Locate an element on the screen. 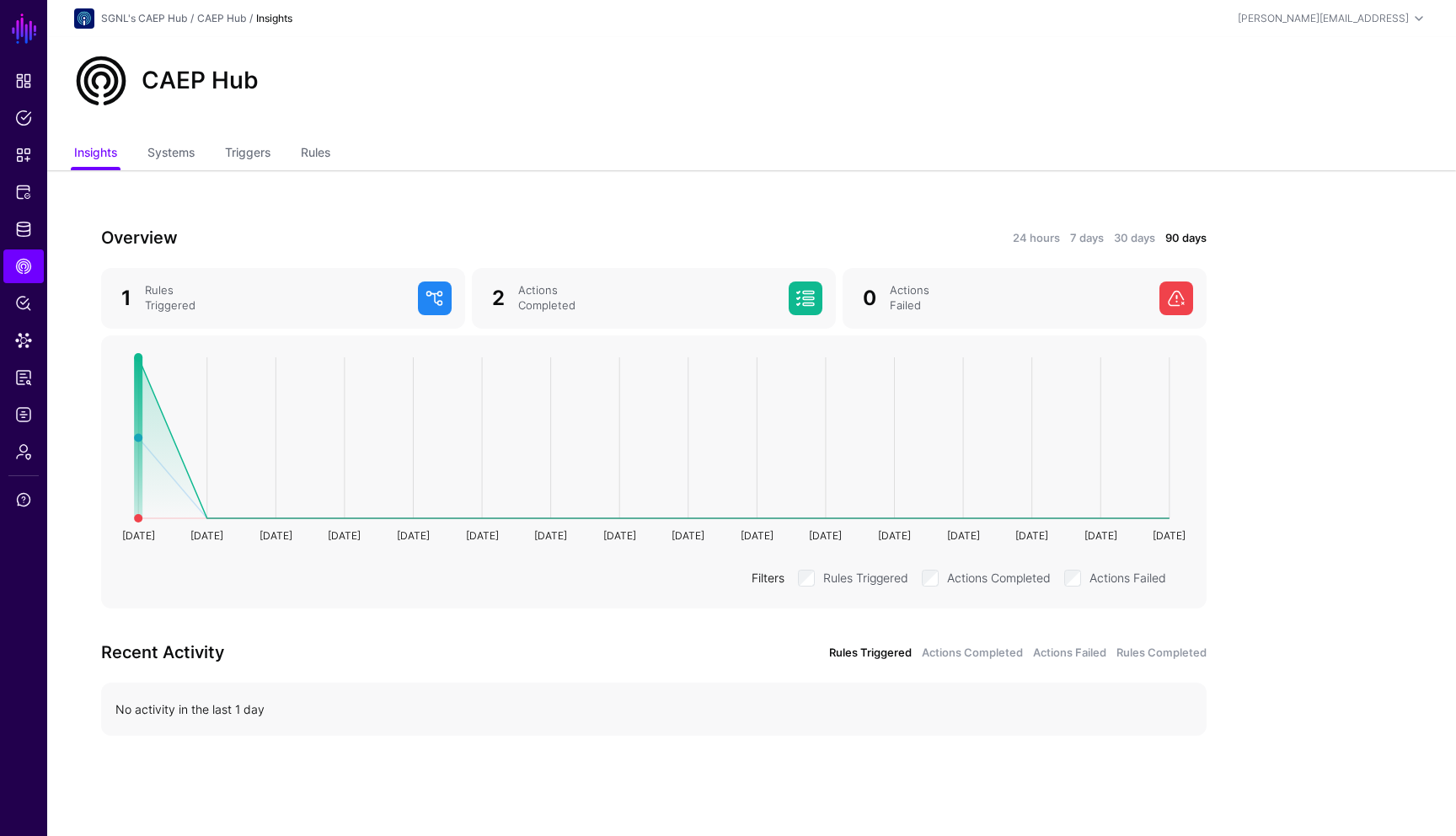  a: Policies is located at coordinates (24, 118).